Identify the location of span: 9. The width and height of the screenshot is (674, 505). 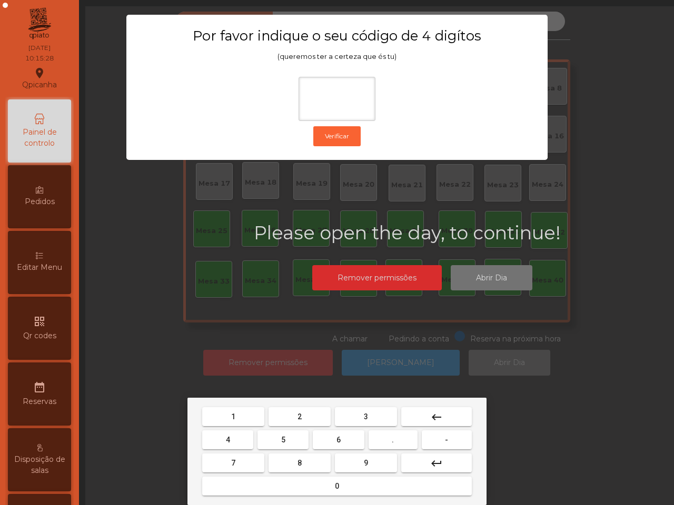
(366, 463).